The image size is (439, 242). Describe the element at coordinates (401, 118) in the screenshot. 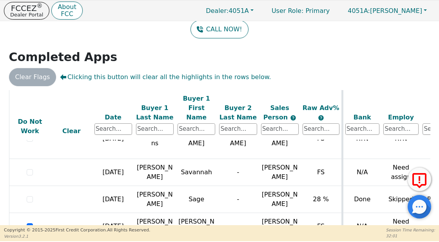

I see `div: Employ` at that location.